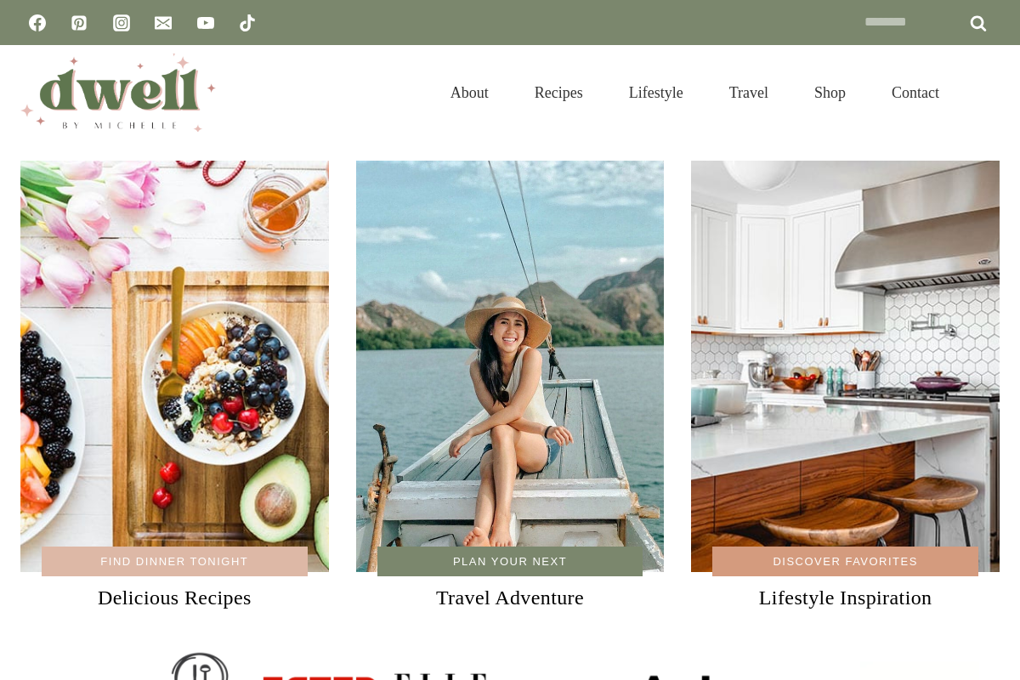 This screenshot has width=1020, height=680. I want to click on img: DWELL by michelle, so click(118, 93).